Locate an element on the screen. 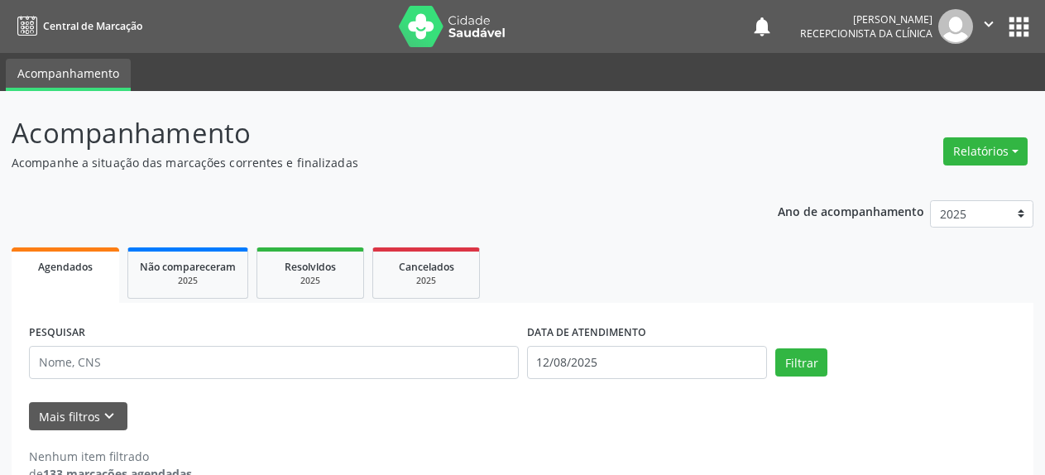 Image resolution: width=1045 pixels, height=475 pixels. input: Nome, CNS is located at coordinates (274, 362).